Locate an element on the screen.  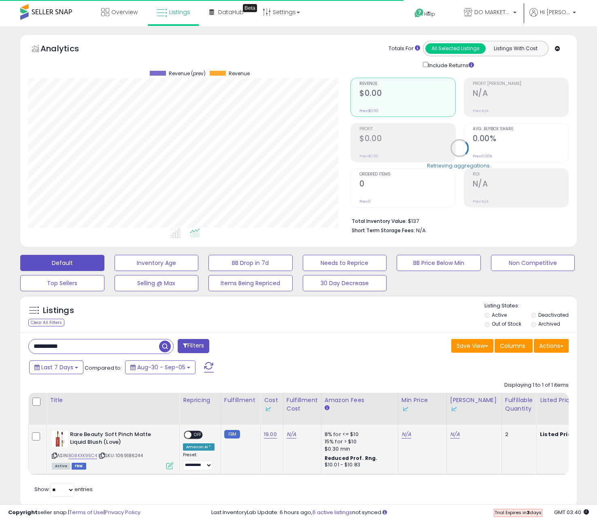
i: Get Help is located at coordinates (419, 13).